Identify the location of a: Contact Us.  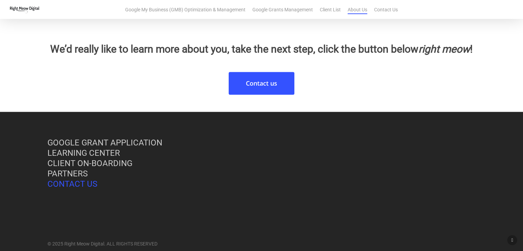
(386, 10).